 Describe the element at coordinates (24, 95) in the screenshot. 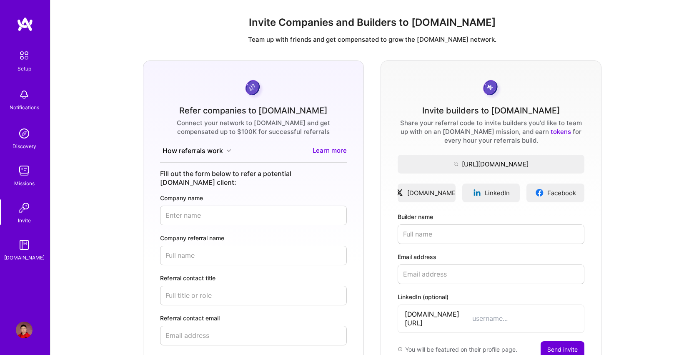

I see `img: bell` at that location.